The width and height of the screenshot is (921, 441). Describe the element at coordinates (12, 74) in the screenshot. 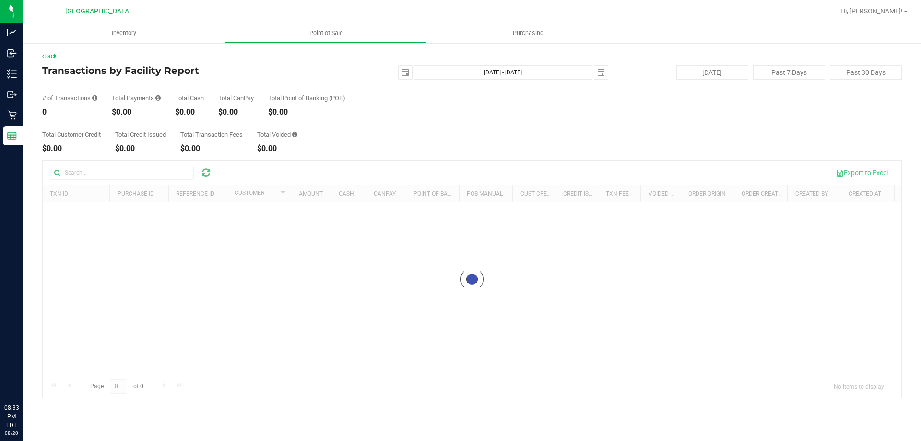

I see `inline-svg: Inventory` at that location.